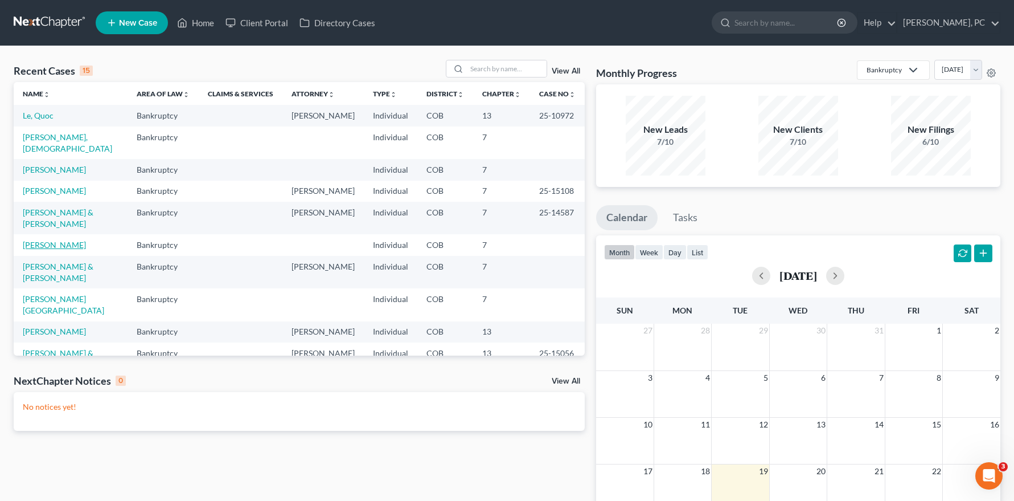  I want to click on button: month, so click(620, 252).